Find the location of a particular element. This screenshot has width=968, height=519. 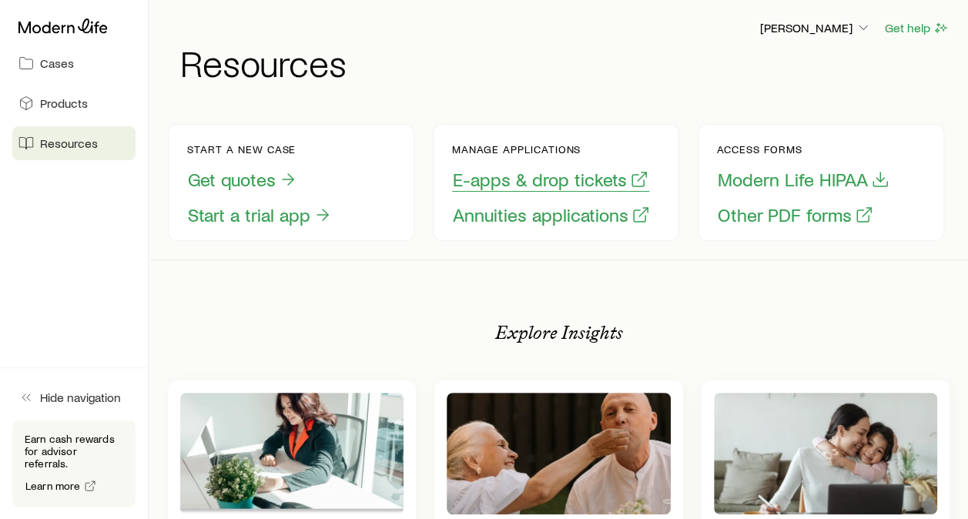

span: Products is located at coordinates (64, 103).